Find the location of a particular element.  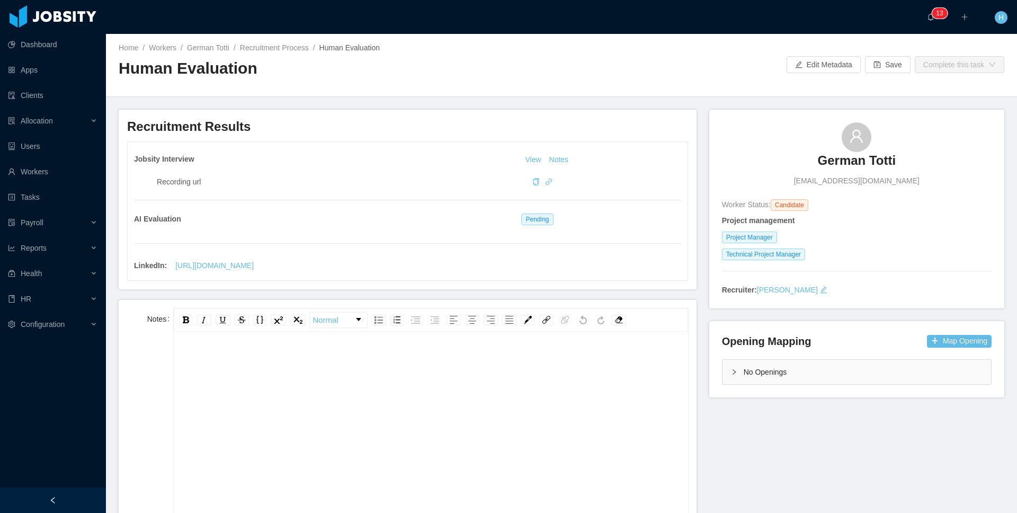

div: rdw-remove-control is located at coordinates (619, 320).